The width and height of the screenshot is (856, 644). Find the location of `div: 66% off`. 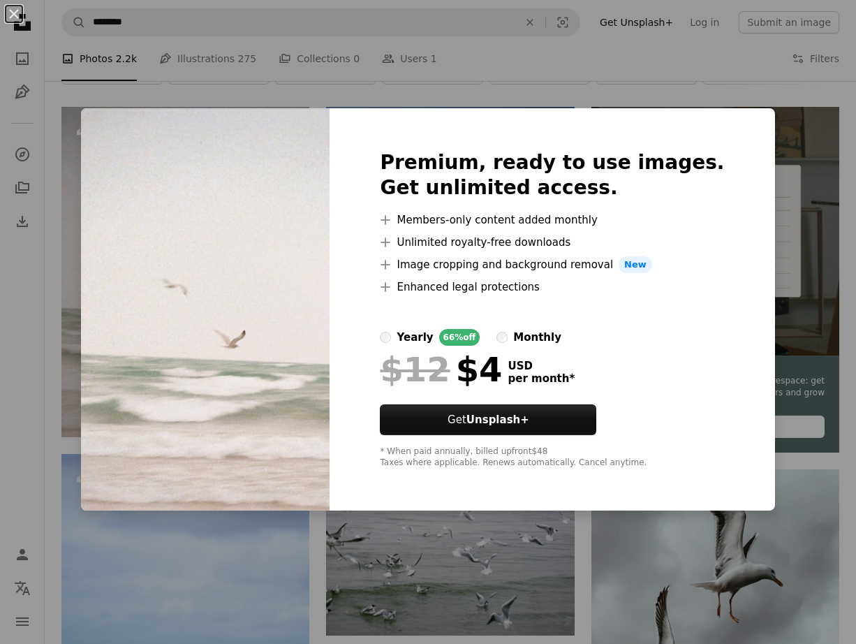

div: 66% off is located at coordinates (459, 337).